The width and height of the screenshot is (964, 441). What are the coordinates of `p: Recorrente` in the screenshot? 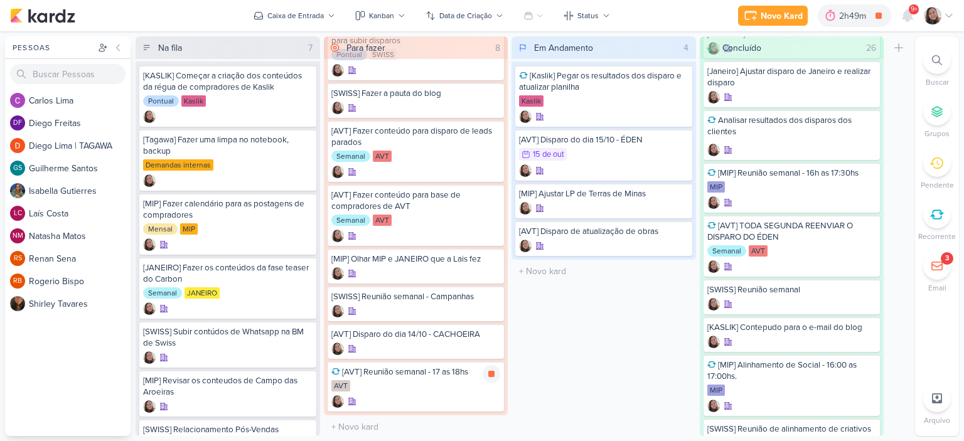 It's located at (937, 237).